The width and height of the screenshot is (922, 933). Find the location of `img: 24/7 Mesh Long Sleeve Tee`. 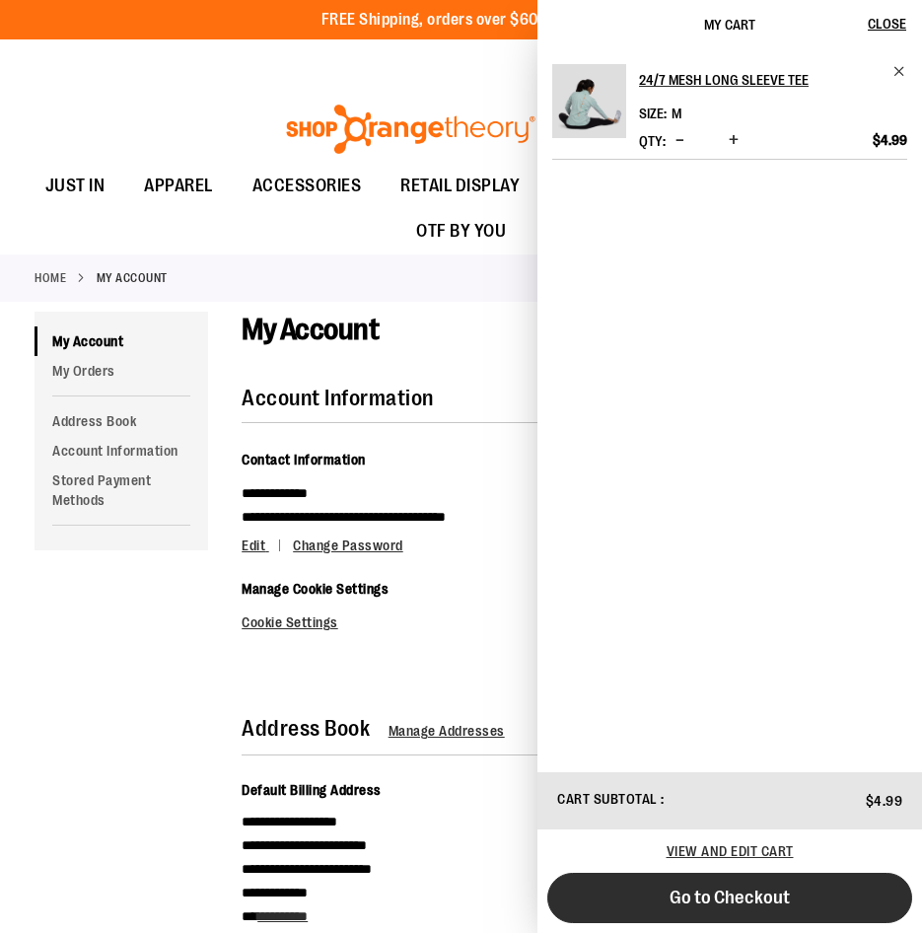

img: 24/7 Mesh Long Sleeve Tee is located at coordinates (589, 101).